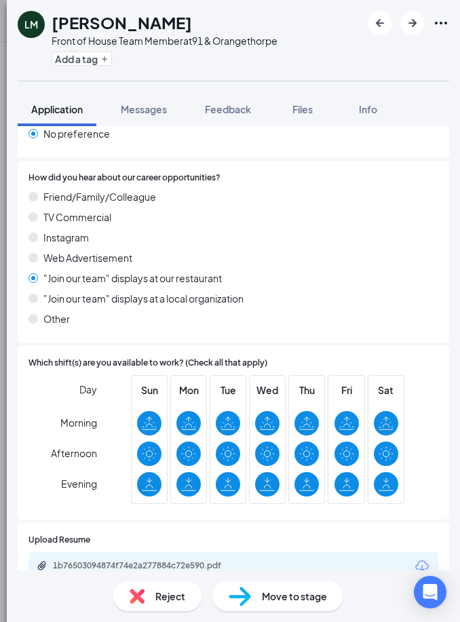 The image size is (460, 622). I want to click on span: Move to stage, so click(294, 596).